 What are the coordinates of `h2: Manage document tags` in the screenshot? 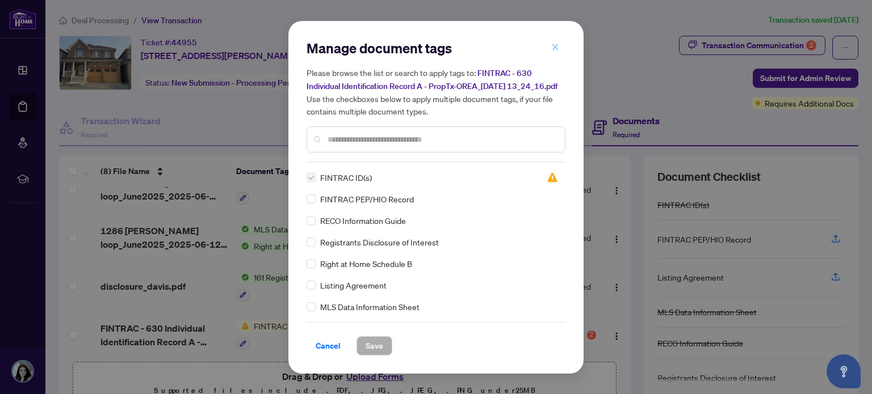 It's located at (436, 48).